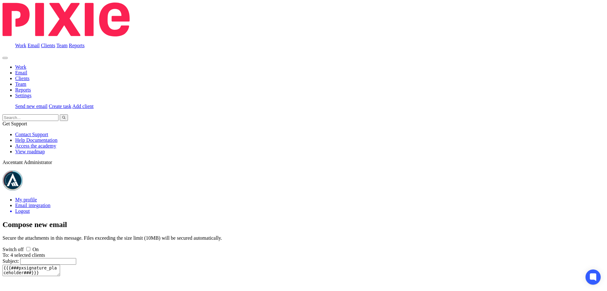  Describe the element at coordinates (11, 261) in the screenshot. I see `label: Subject:` at that location.